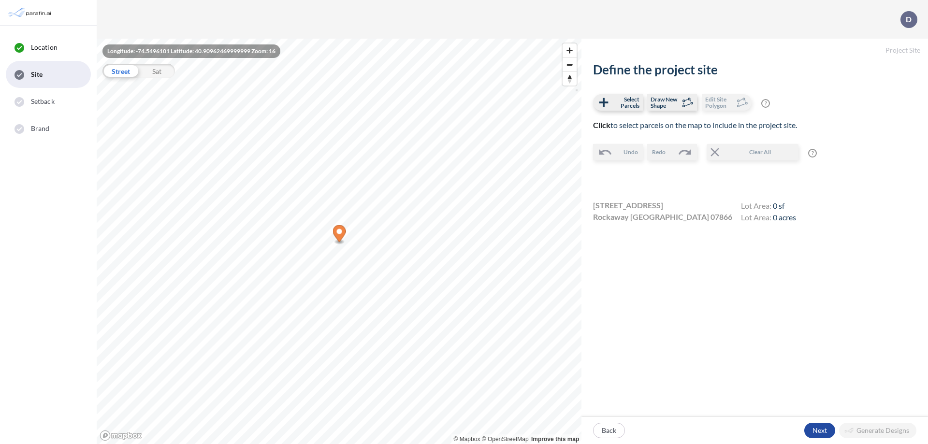  Describe the element at coordinates (30, 13) in the screenshot. I see `img: Parafin` at that location.